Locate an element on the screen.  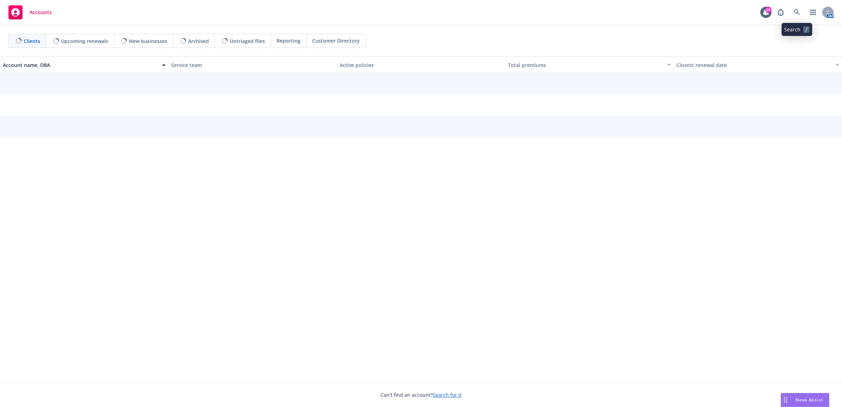
span: Customer Directory is located at coordinates (336, 40).